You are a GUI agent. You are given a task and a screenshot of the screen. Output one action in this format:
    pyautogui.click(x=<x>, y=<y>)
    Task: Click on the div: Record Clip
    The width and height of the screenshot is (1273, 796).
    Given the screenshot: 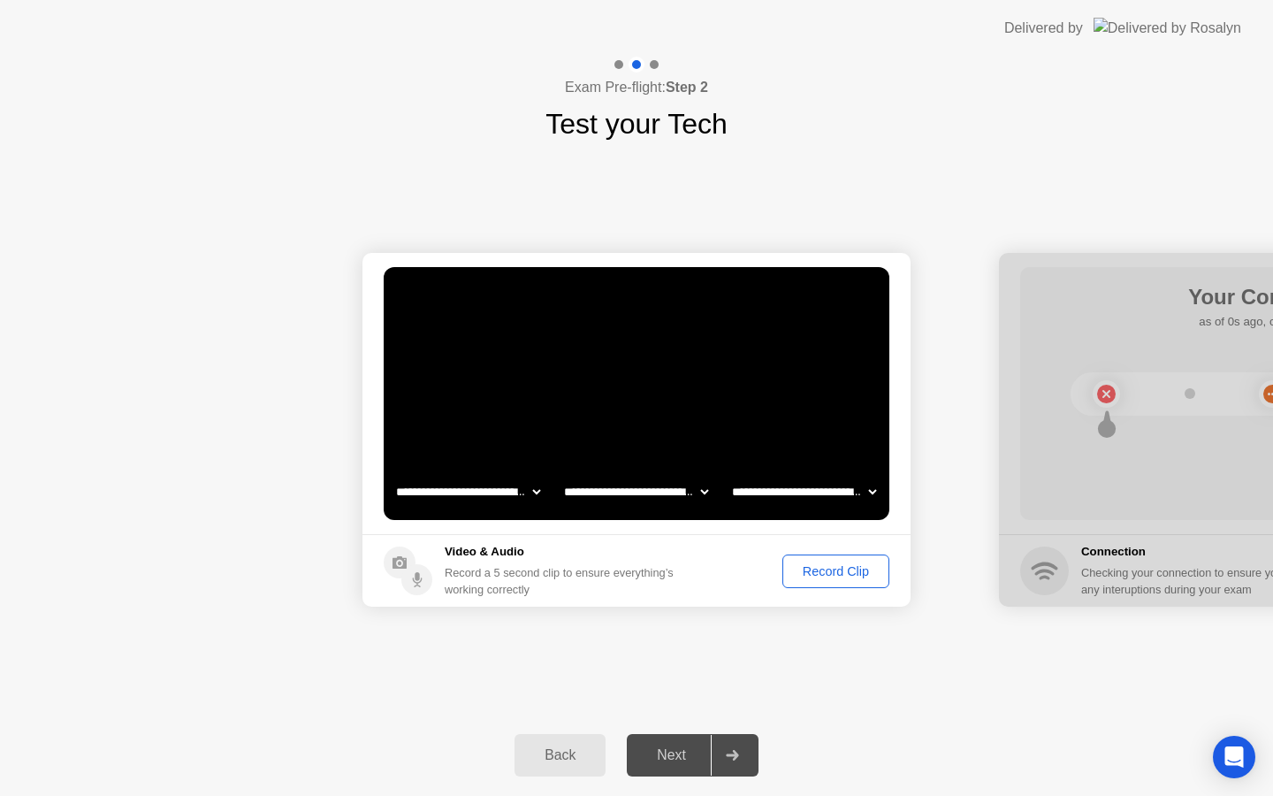 What is the action you would take?
    pyautogui.click(x=836, y=571)
    